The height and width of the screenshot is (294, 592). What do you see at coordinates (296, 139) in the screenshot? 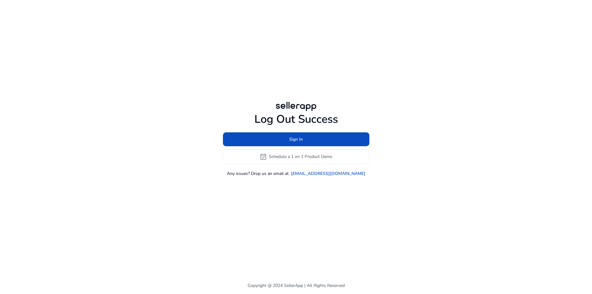
I see `button: Sign In` at bounding box center [296, 139].